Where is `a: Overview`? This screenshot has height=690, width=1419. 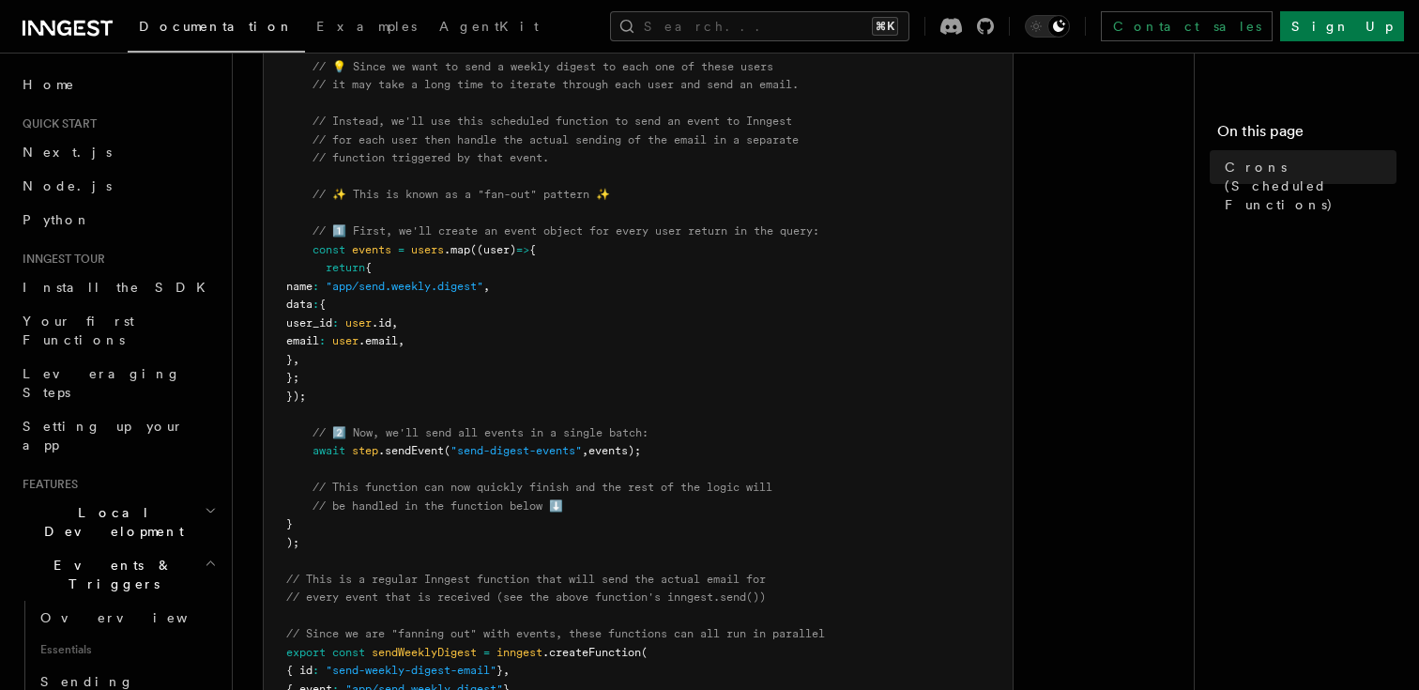
a: Overview is located at coordinates (127, 618).